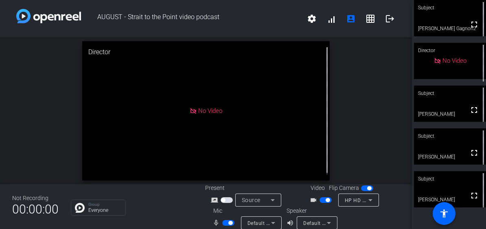 This screenshot has height=229, width=486. What do you see at coordinates (216, 200) in the screenshot?
I see `mat-icon: screen_share_outline` at bounding box center [216, 200].